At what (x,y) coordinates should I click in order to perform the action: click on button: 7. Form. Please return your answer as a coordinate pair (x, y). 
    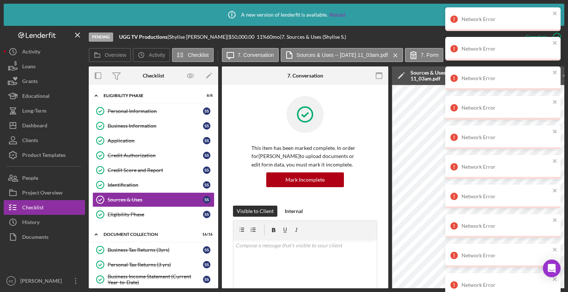
    Looking at the image, I should click on (424, 55).